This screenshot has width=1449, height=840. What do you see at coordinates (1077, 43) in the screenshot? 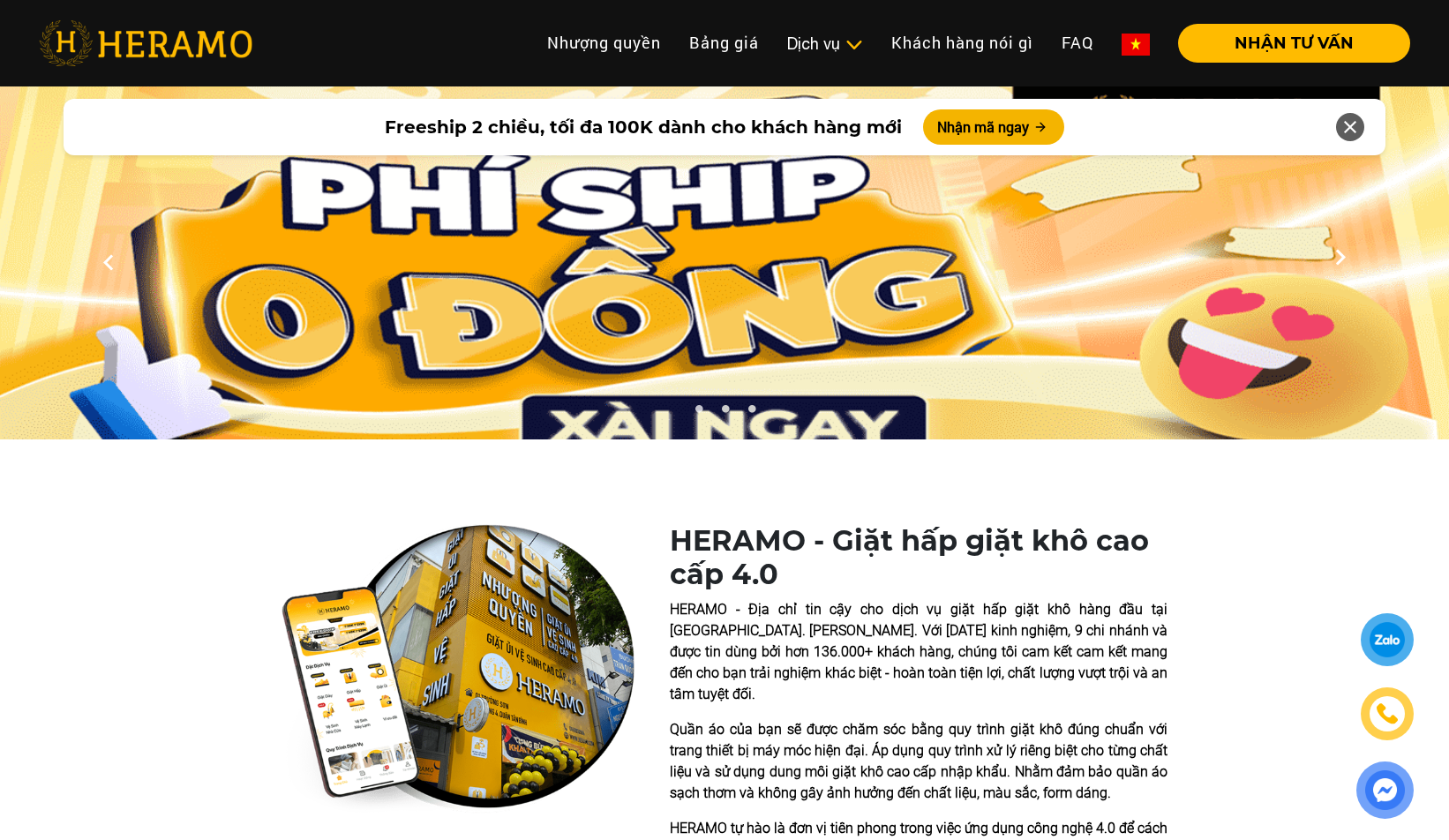
I see `a: FAQ` at bounding box center [1077, 43].